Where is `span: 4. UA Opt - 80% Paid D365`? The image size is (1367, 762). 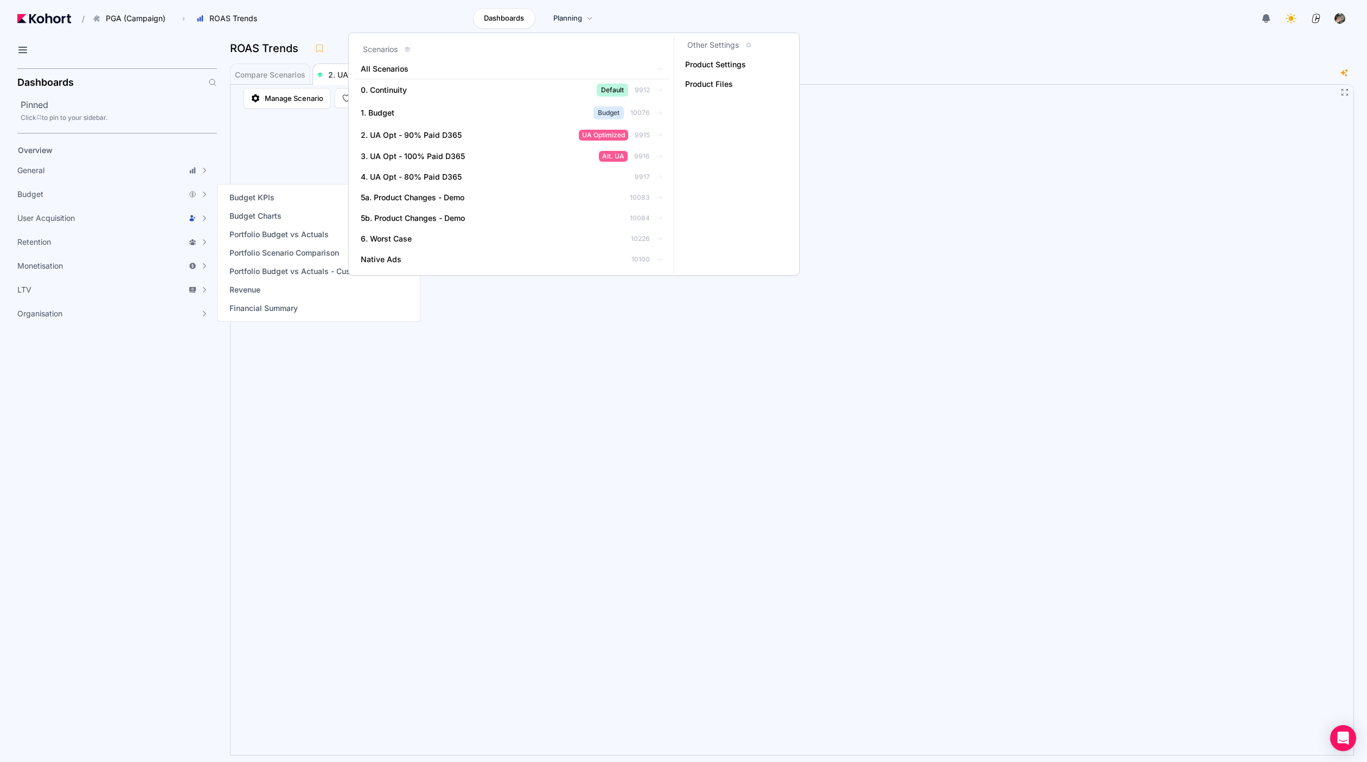 span: 4. UA Opt - 80% Paid D365 is located at coordinates (411, 177).